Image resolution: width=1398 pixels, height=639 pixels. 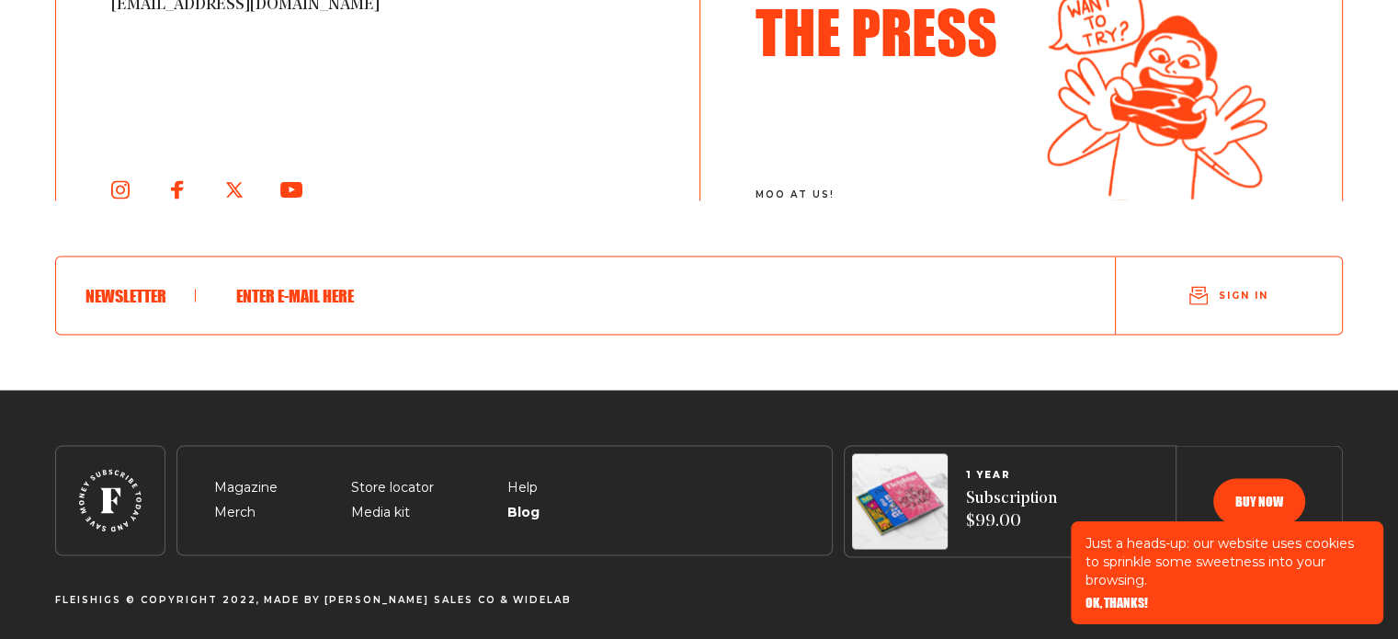 What do you see at coordinates (155, 599) in the screenshot?
I see `span: Fleishigs © Copyright 2022` at bounding box center [155, 599].